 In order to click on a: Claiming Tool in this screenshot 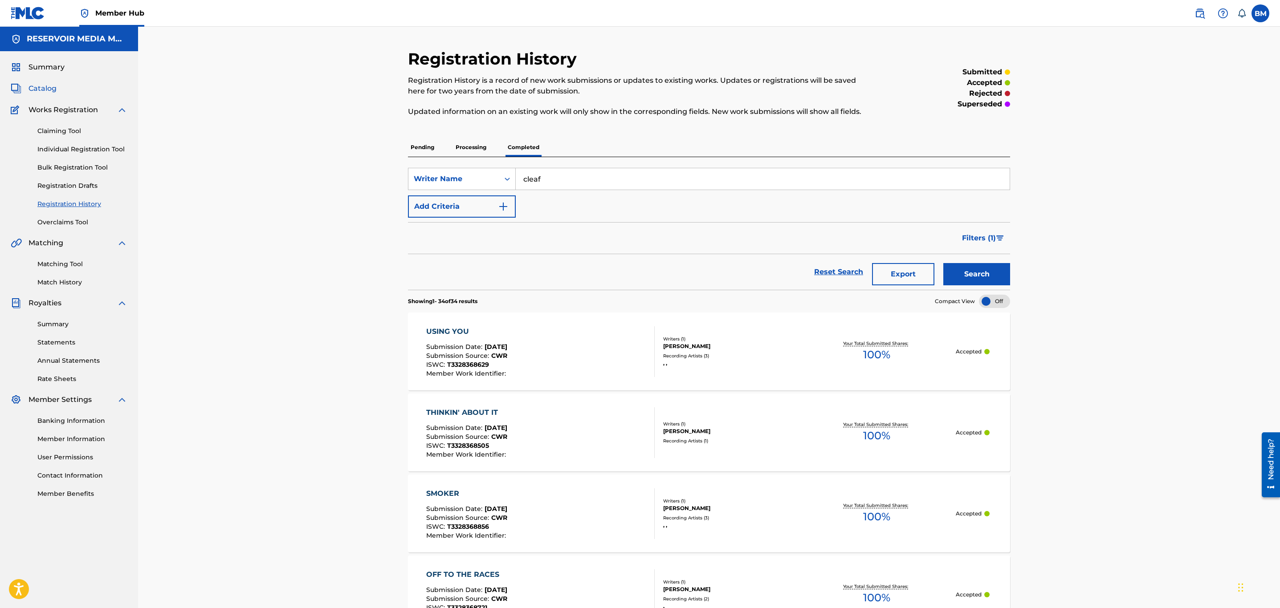, I will do `click(82, 131)`.